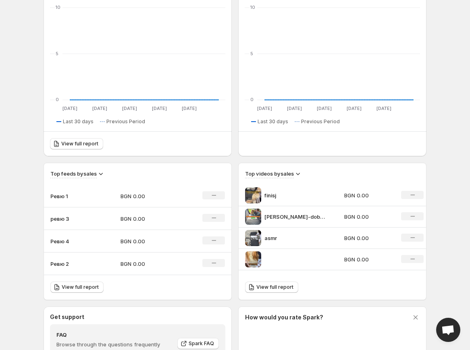  What do you see at coordinates (71, 264) in the screenshot?
I see `p: Ревю 2` at bounding box center [71, 264].